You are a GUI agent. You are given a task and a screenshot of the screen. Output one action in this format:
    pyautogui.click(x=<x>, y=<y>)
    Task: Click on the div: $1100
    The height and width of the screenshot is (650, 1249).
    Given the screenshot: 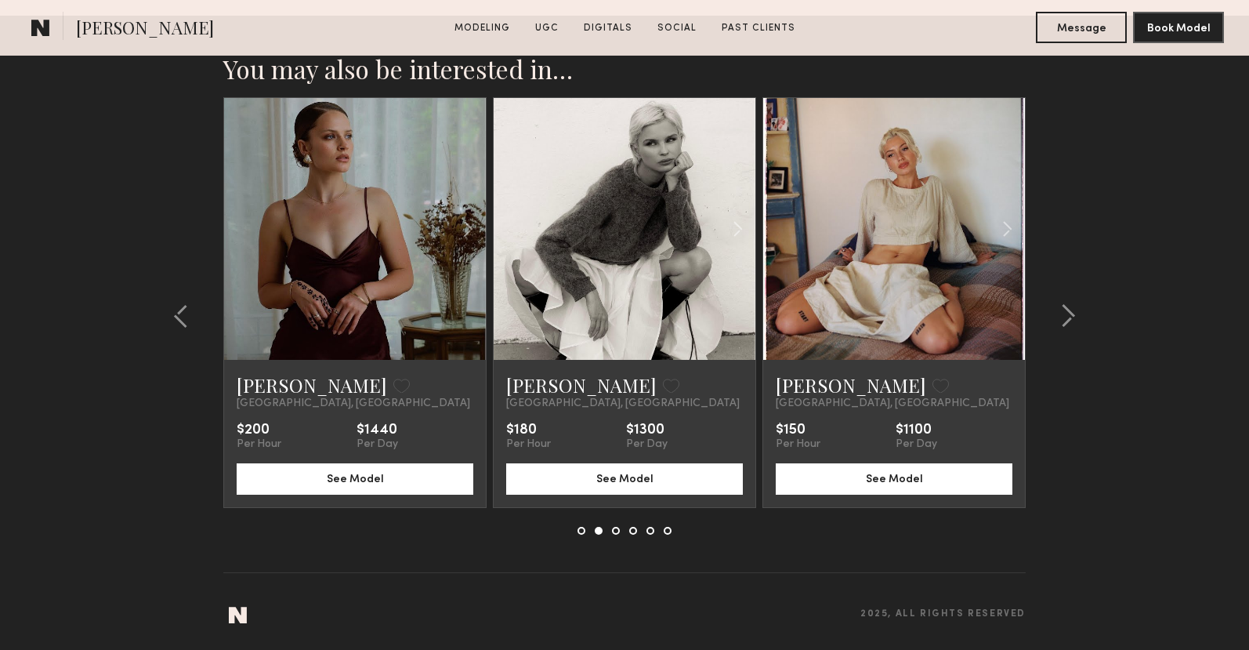 What is the action you would take?
    pyautogui.click(x=916, y=430)
    